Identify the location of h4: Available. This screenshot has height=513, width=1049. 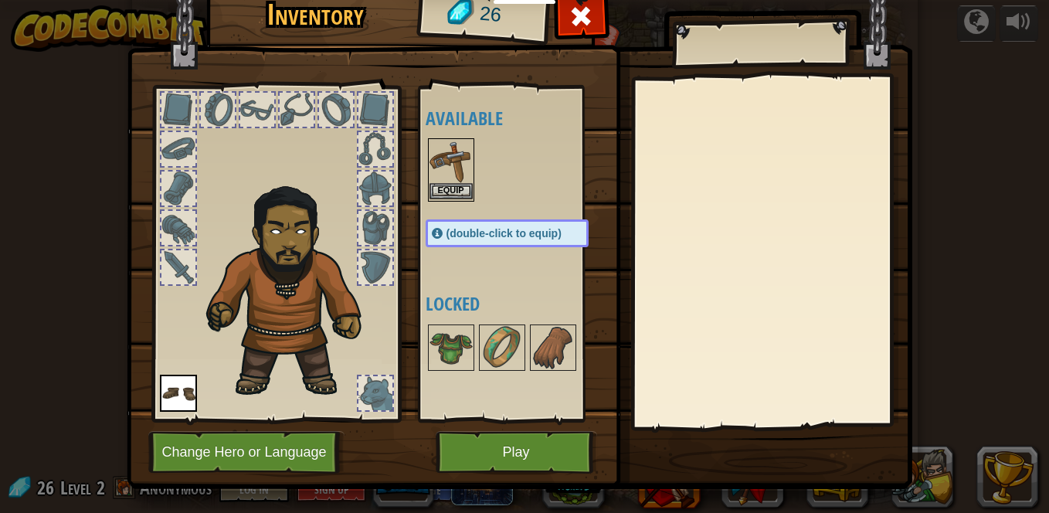
(522, 118).